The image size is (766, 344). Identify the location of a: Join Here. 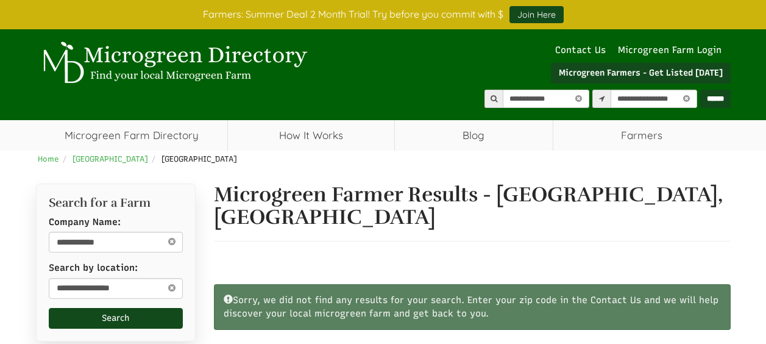
(536, 15).